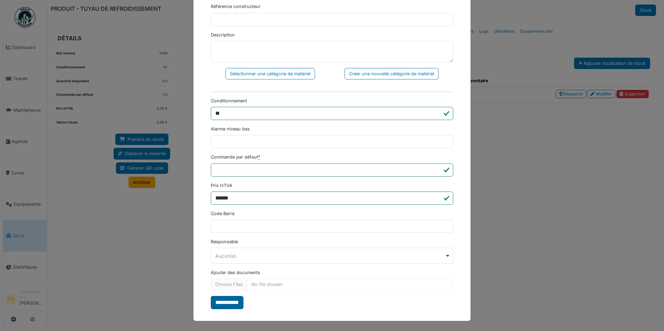 This screenshot has width=664, height=331. Describe the element at coordinates (229, 101) in the screenshot. I see `label: Conditionnement` at that location.